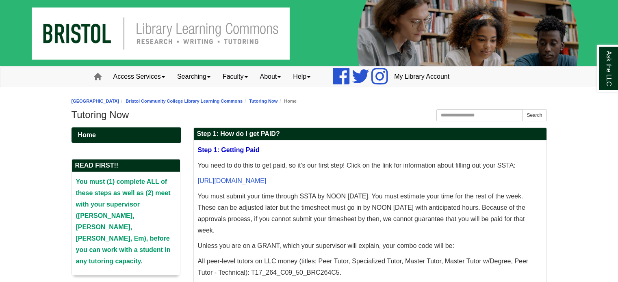 The height and width of the screenshot is (282, 618). Describe the element at coordinates (139, 77) in the screenshot. I see `a: Access Services` at that location.